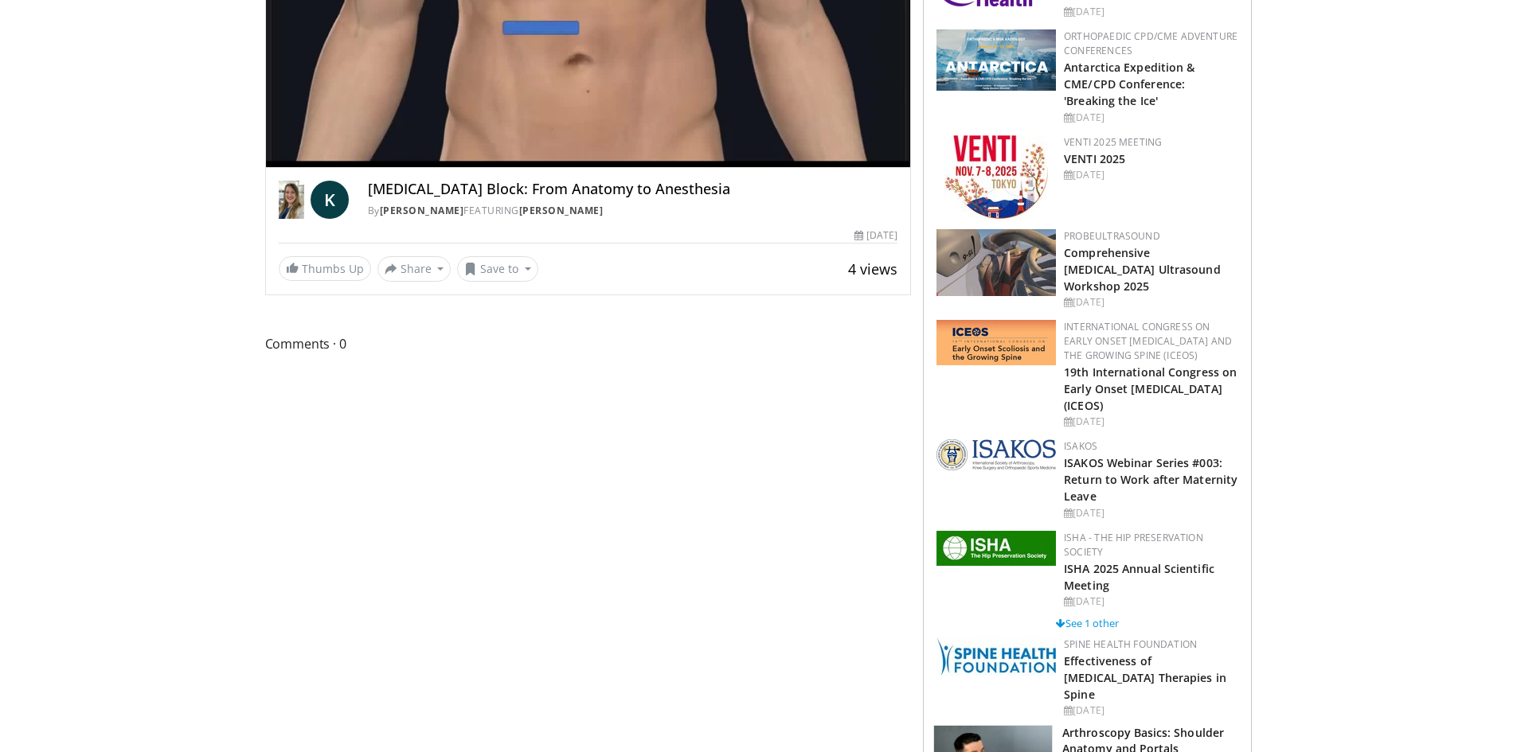 The width and height of the screenshot is (1517, 752). Describe the element at coordinates (291, 200) in the screenshot. I see `img: Dr. Katherine Vlasica` at that location.